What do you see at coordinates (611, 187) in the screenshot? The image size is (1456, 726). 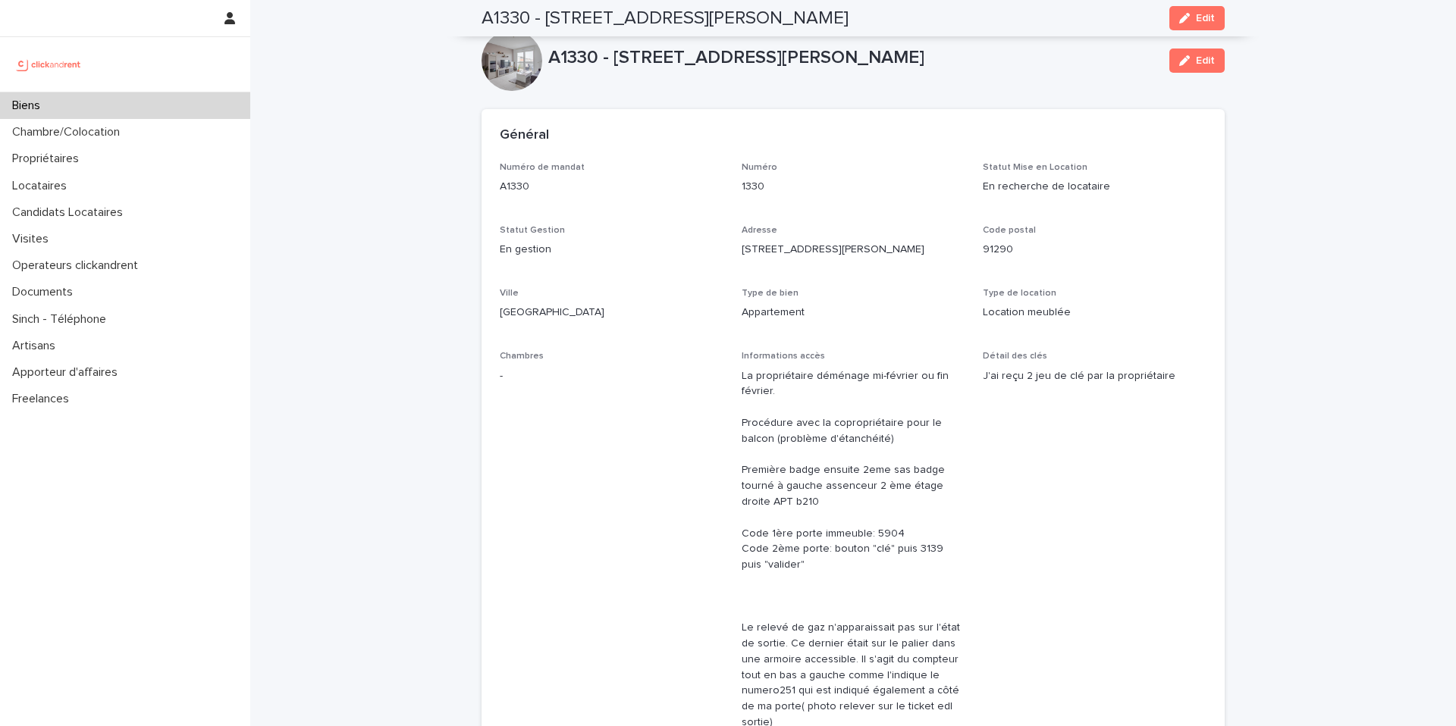 I see `p: A1330` at bounding box center [611, 187].